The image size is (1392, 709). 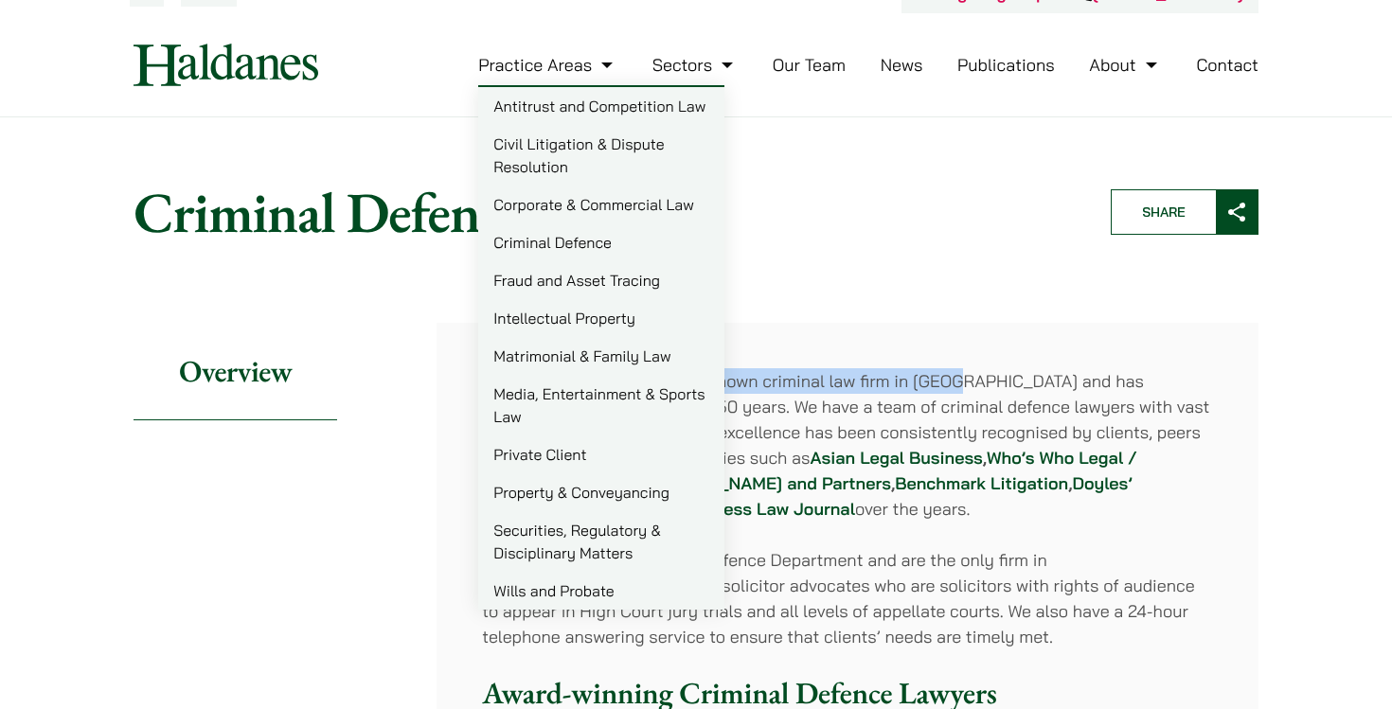 I want to click on a: Intellectual Property, so click(x=601, y=318).